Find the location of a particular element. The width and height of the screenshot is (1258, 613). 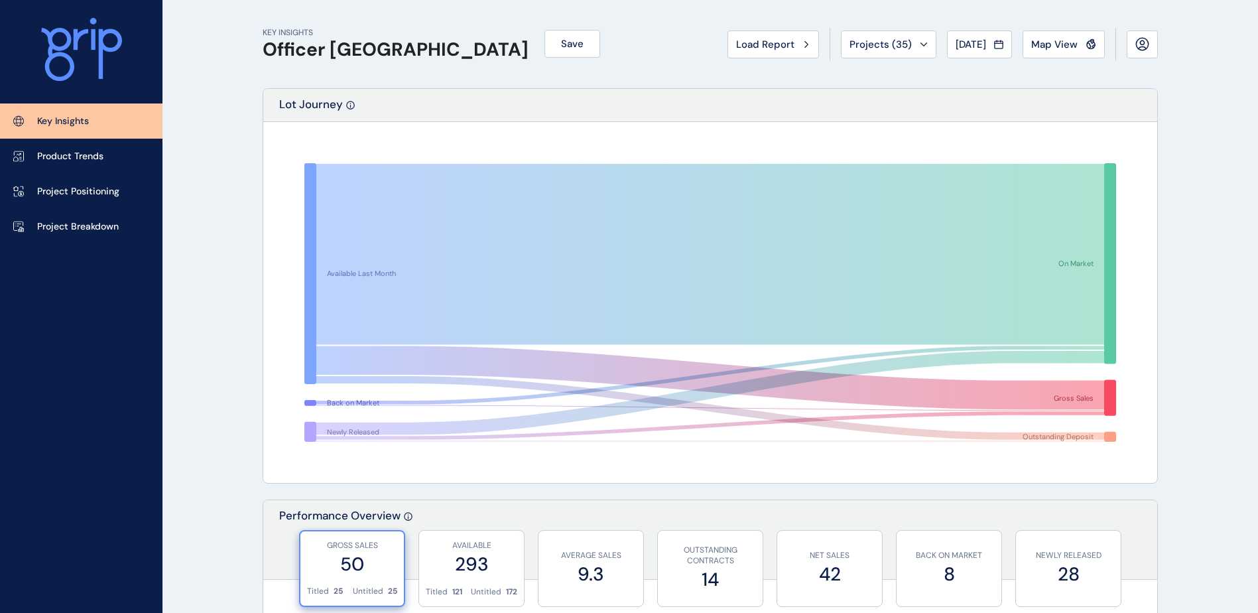

span: Load Report is located at coordinates (765, 44).